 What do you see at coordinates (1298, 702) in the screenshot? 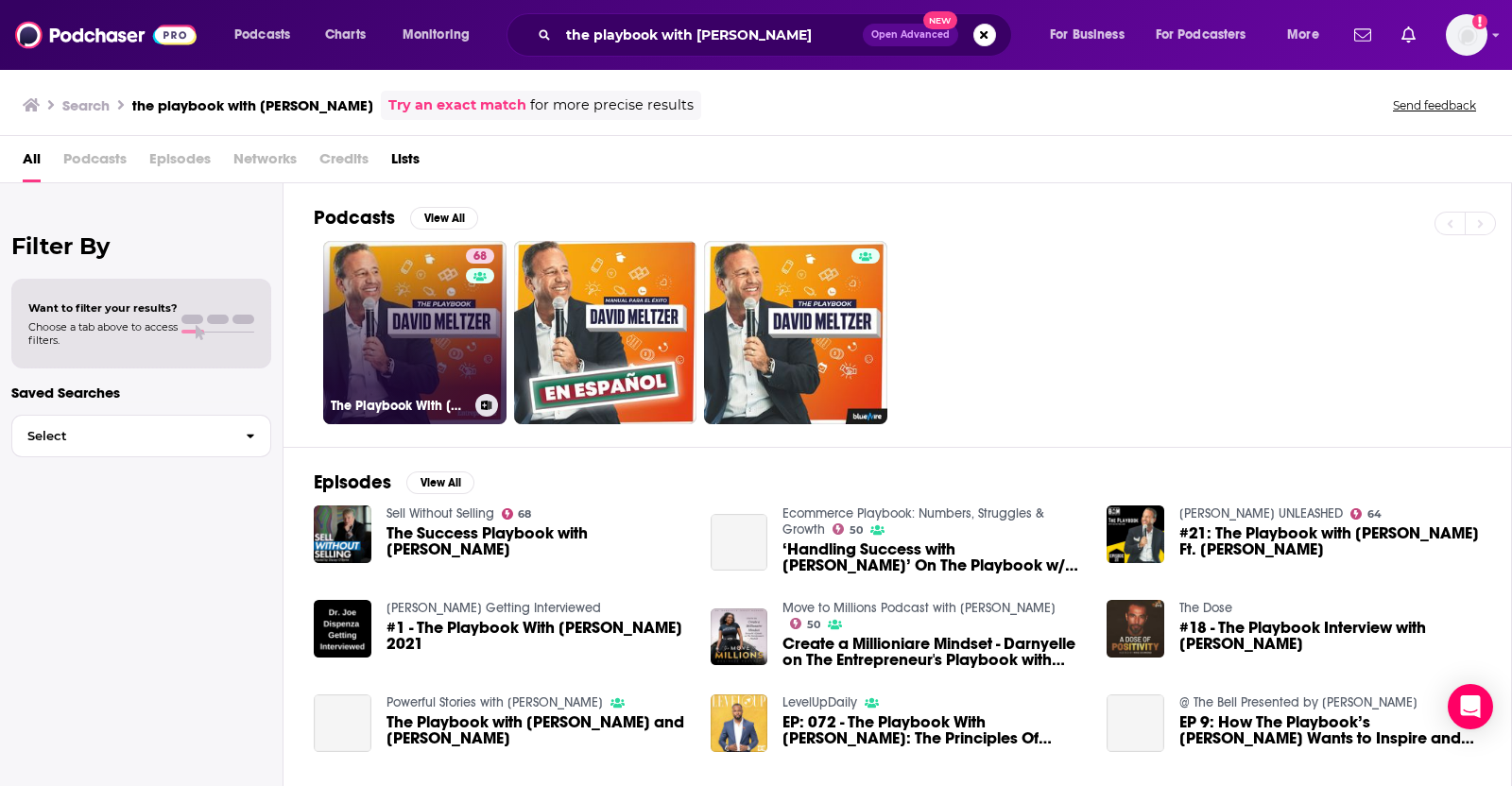
I see `a: @ The Bell Presented by Taco Bell` at bounding box center [1298, 702].